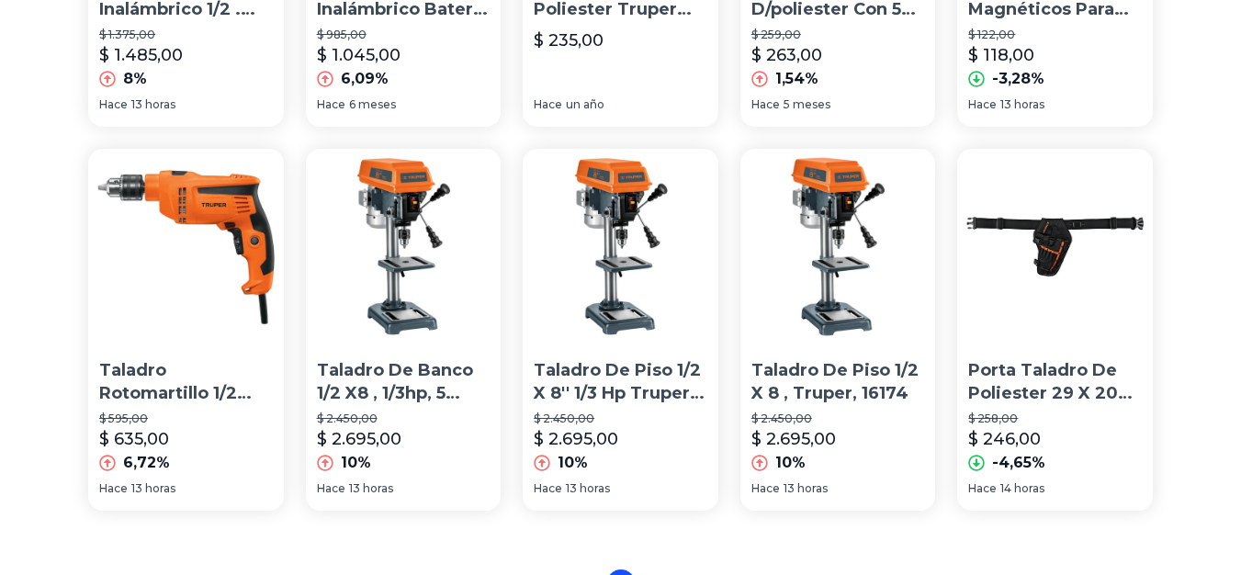 This screenshot has height=575, width=1241. Describe the element at coordinates (807, 105) in the screenshot. I see `span: 5 meses` at that location.